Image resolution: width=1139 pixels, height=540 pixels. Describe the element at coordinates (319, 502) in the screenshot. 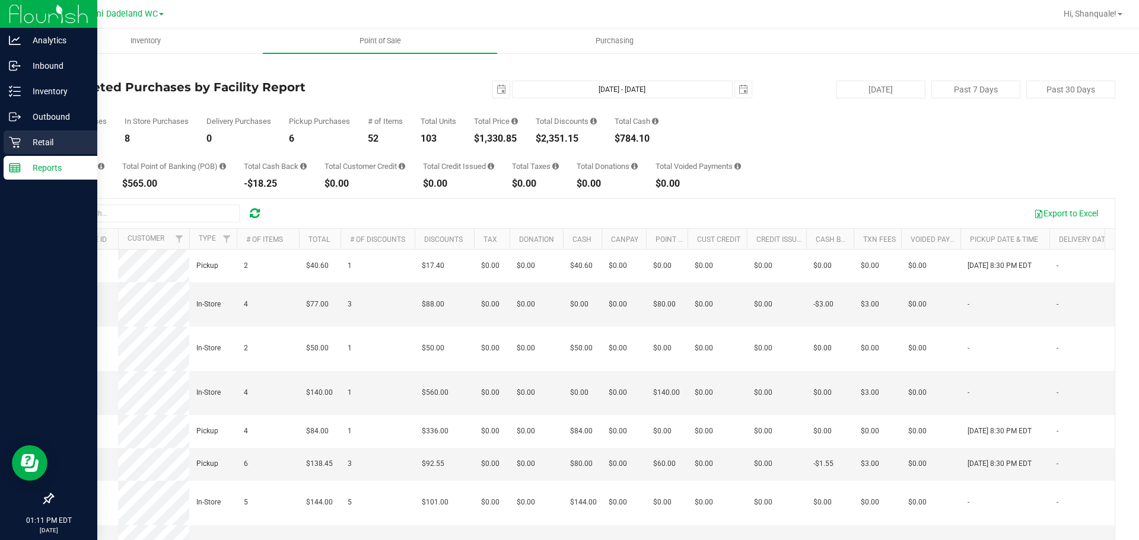

I see `span: $144.00` at that location.